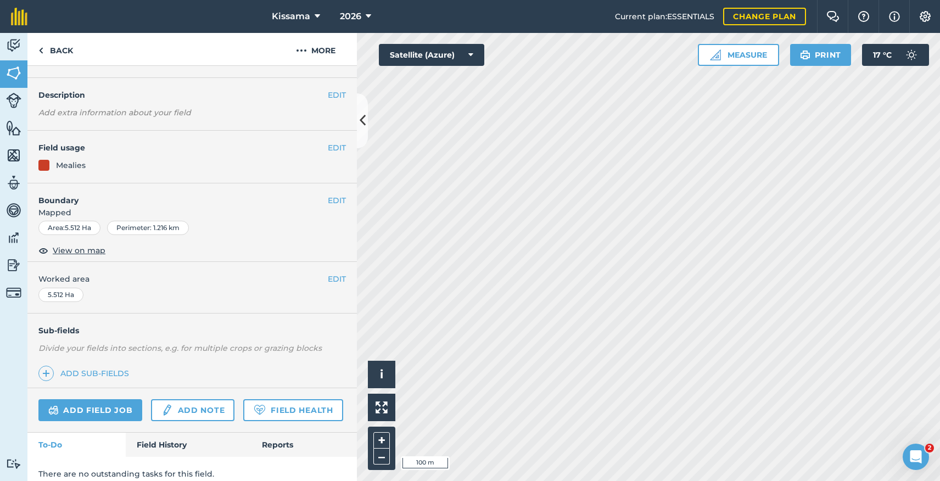  Describe the element at coordinates (293, 410) in the screenshot. I see `a: Field Health` at that location.